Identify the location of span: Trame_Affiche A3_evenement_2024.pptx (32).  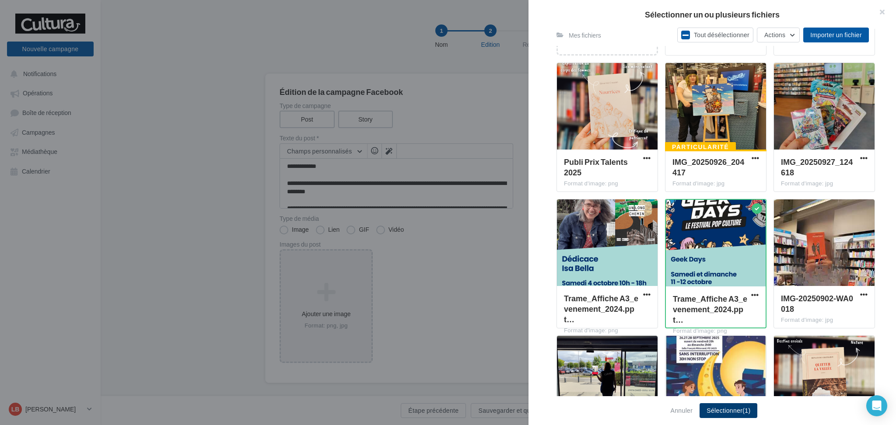
(710, 309).